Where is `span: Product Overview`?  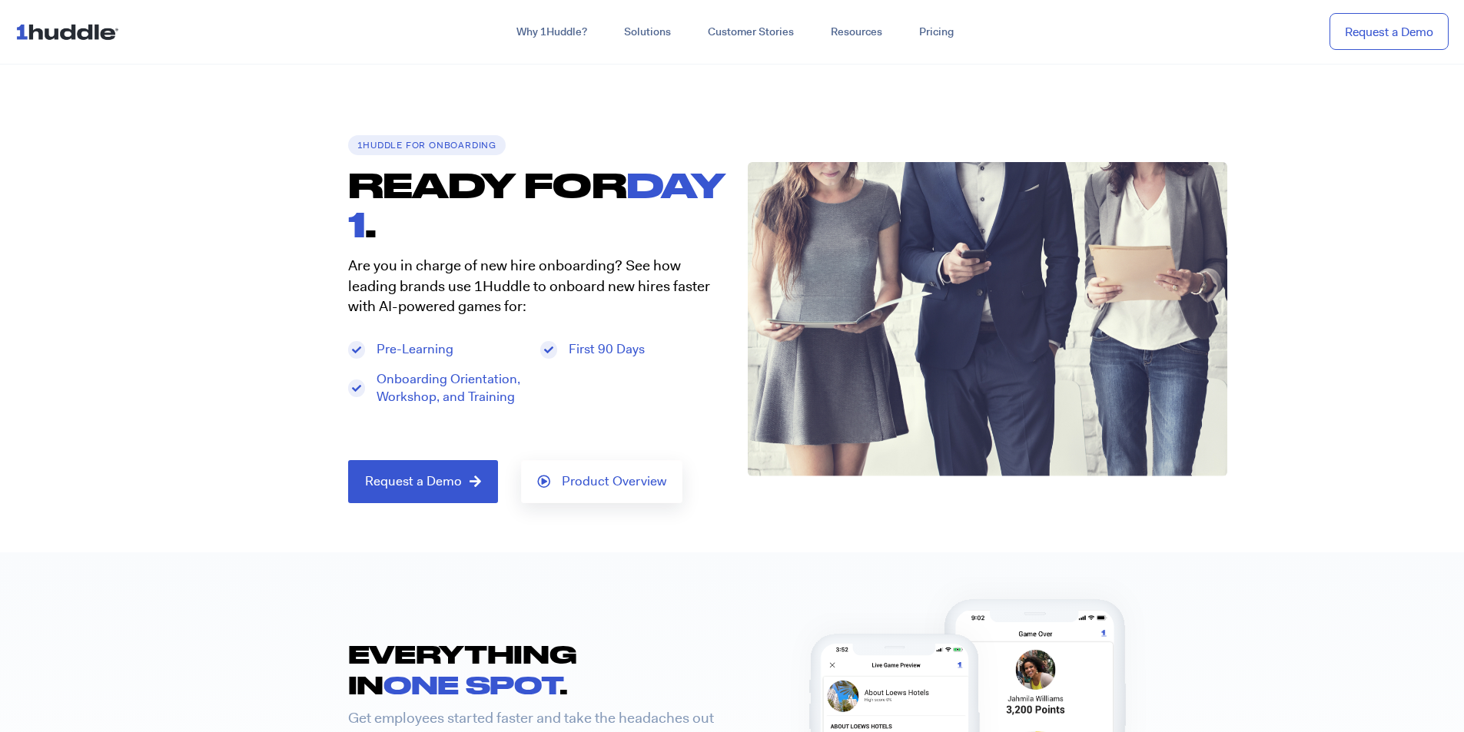
span: Product Overview is located at coordinates (614, 482).